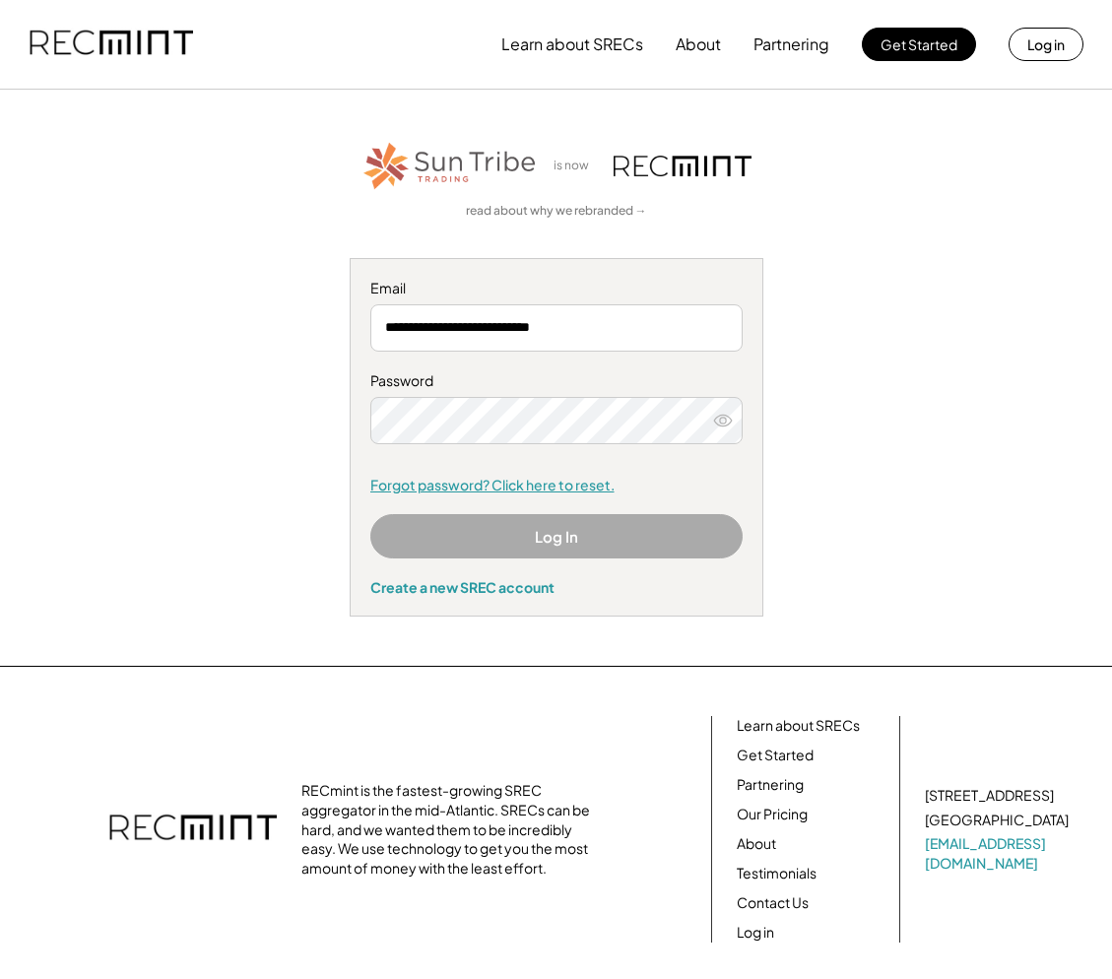 Image resolution: width=1112 pixels, height=979 pixels. Describe the element at coordinates (919, 44) in the screenshot. I see `button: Get Started` at that location.